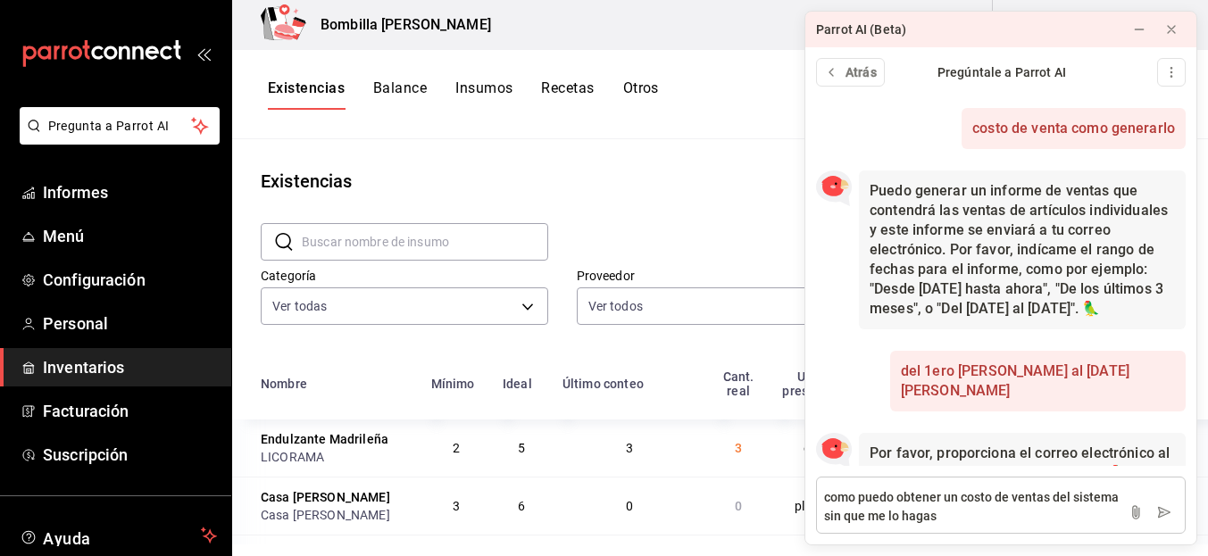 The height and width of the screenshot is (556, 1208). Describe the element at coordinates (284, 384) in the screenshot. I see `font: Nombre` at that location.